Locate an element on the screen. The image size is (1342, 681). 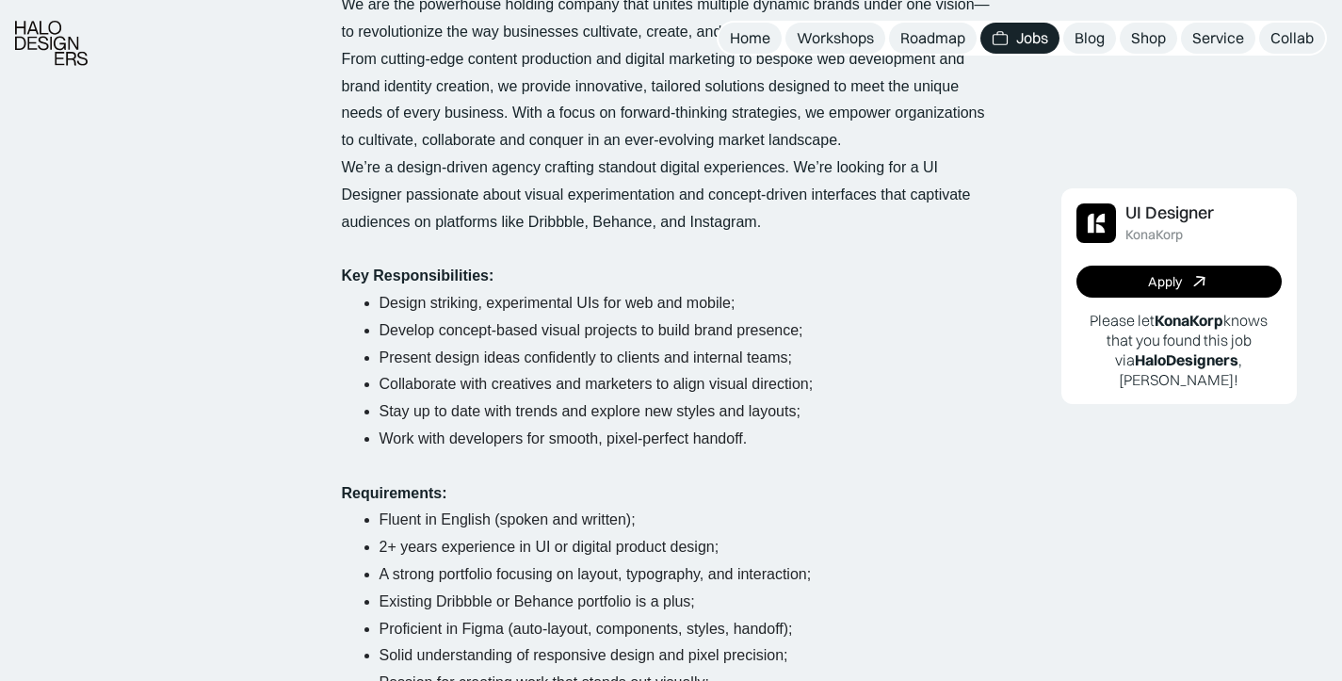
div: Apply is located at coordinates (1165, 281).